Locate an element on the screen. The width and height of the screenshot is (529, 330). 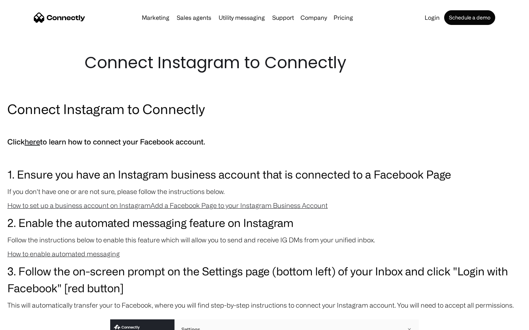
p: This will automatically transfer your to Facebook, where you will find step-by-step instructions ... is located at coordinates (264, 305).